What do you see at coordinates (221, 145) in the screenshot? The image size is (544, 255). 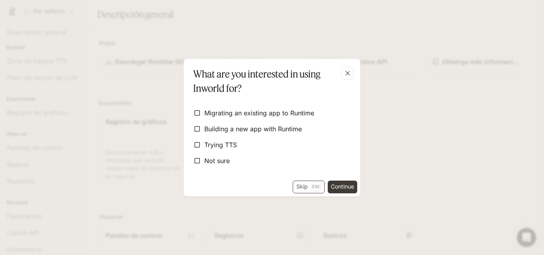 I see `span: Trying TTS` at bounding box center [221, 145].